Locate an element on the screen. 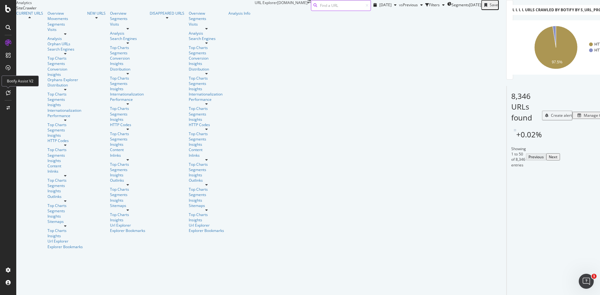  div: Distribution is located at coordinates (206, 69).